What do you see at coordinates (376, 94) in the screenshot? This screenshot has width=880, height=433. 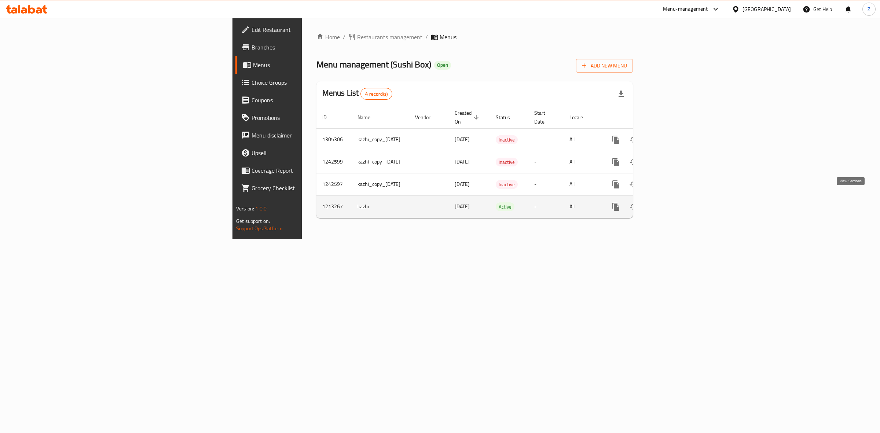 I see `span: 4 record(s)` at bounding box center [376, 94].